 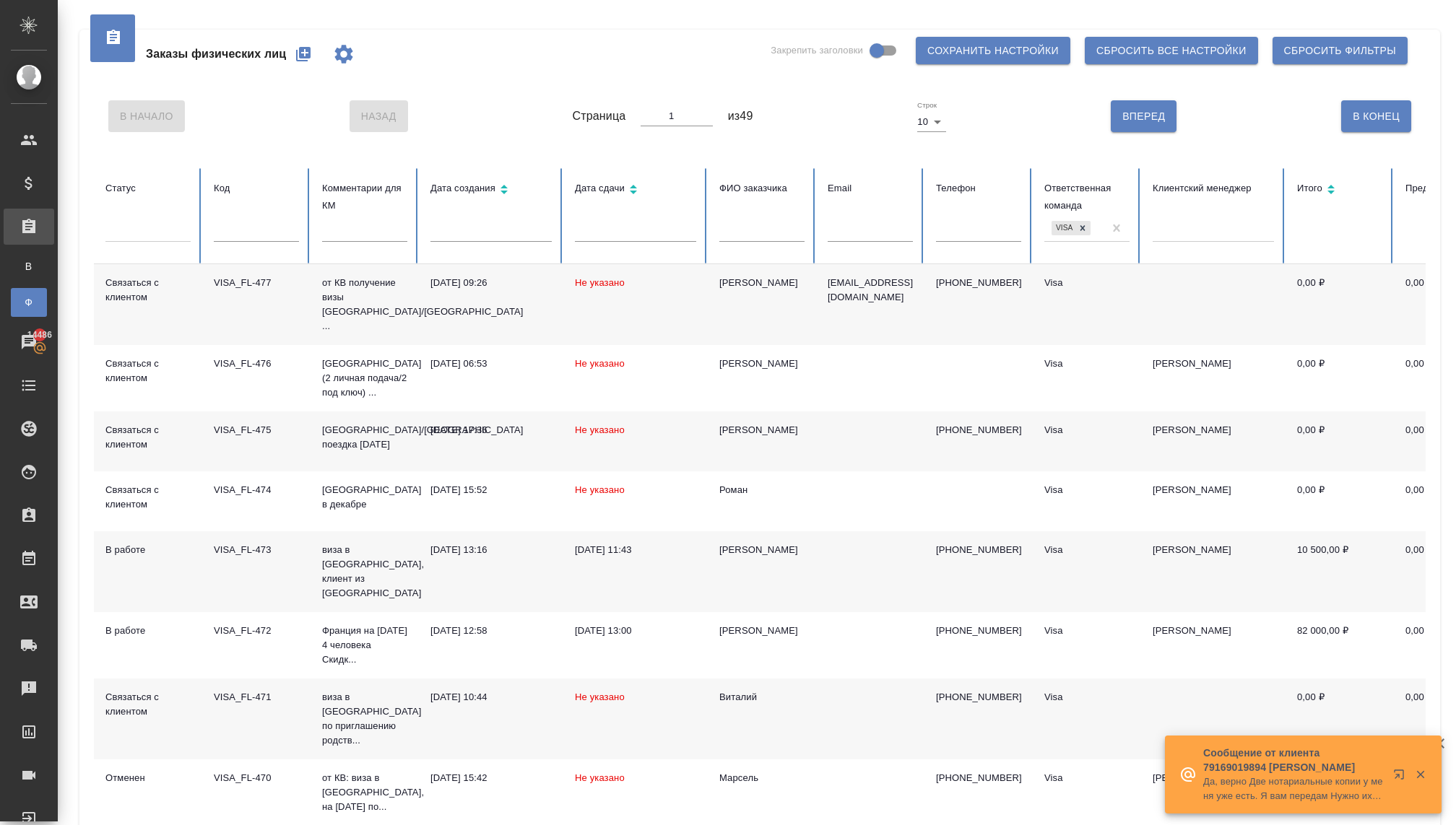 What do you see at coordinates (817, 51) in the screenshot?
I see `span: Закрепить заголовки` at bounding box center [817, 51].